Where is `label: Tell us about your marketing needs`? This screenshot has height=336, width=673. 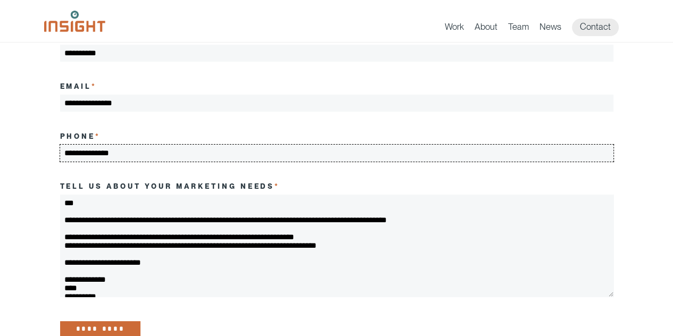
label: Tell us about your marketing needs is located at coordinates (170, 186).